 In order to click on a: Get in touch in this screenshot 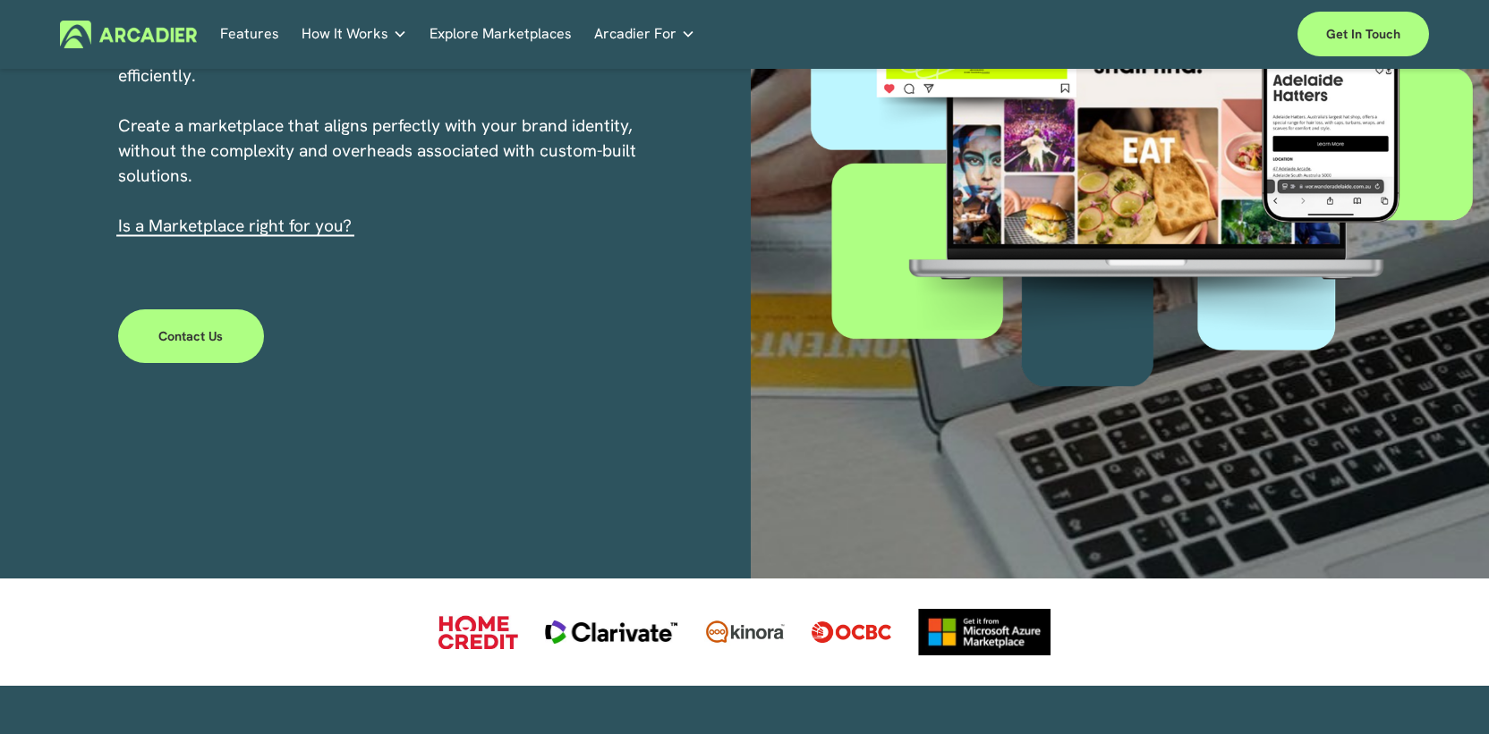, I will do `click(1362, 34)`.